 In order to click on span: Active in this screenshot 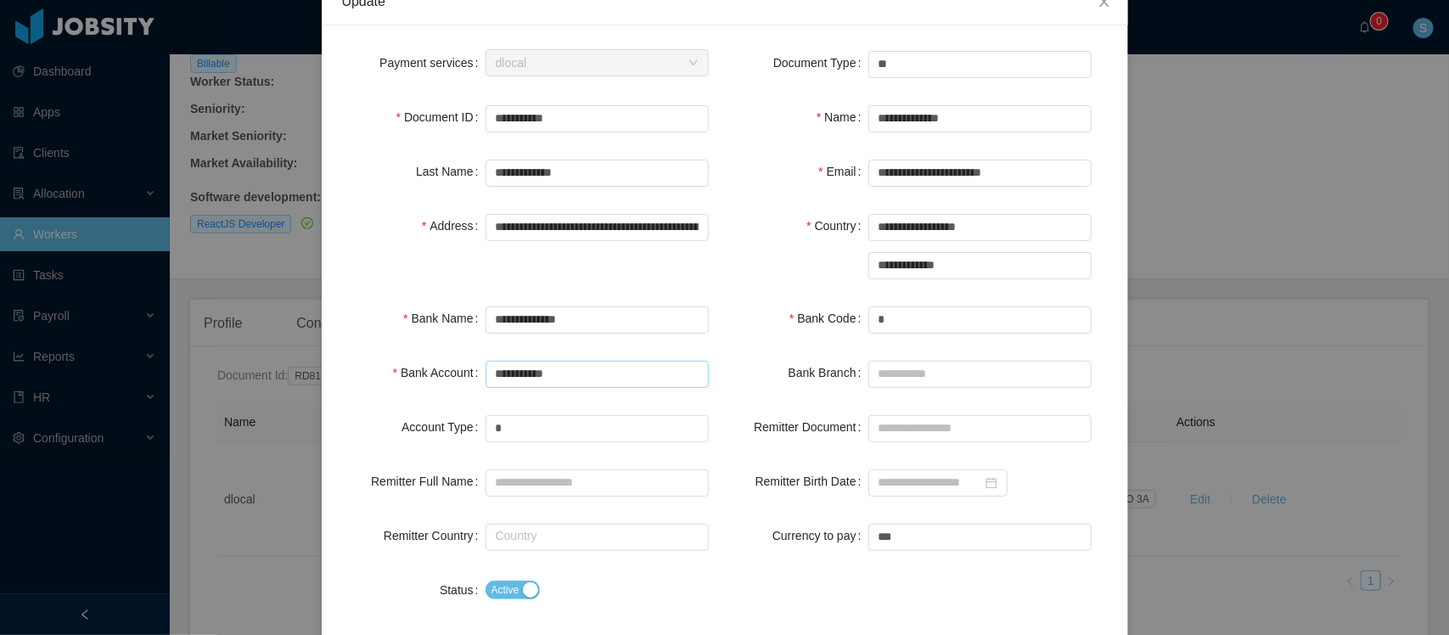, I will do `click(505, 590)`.